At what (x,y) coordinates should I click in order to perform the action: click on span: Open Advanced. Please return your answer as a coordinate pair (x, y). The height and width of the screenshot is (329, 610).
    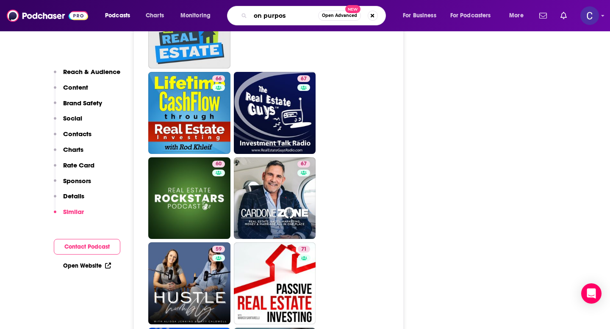
    Looking at the image, I should click on (339, 16).